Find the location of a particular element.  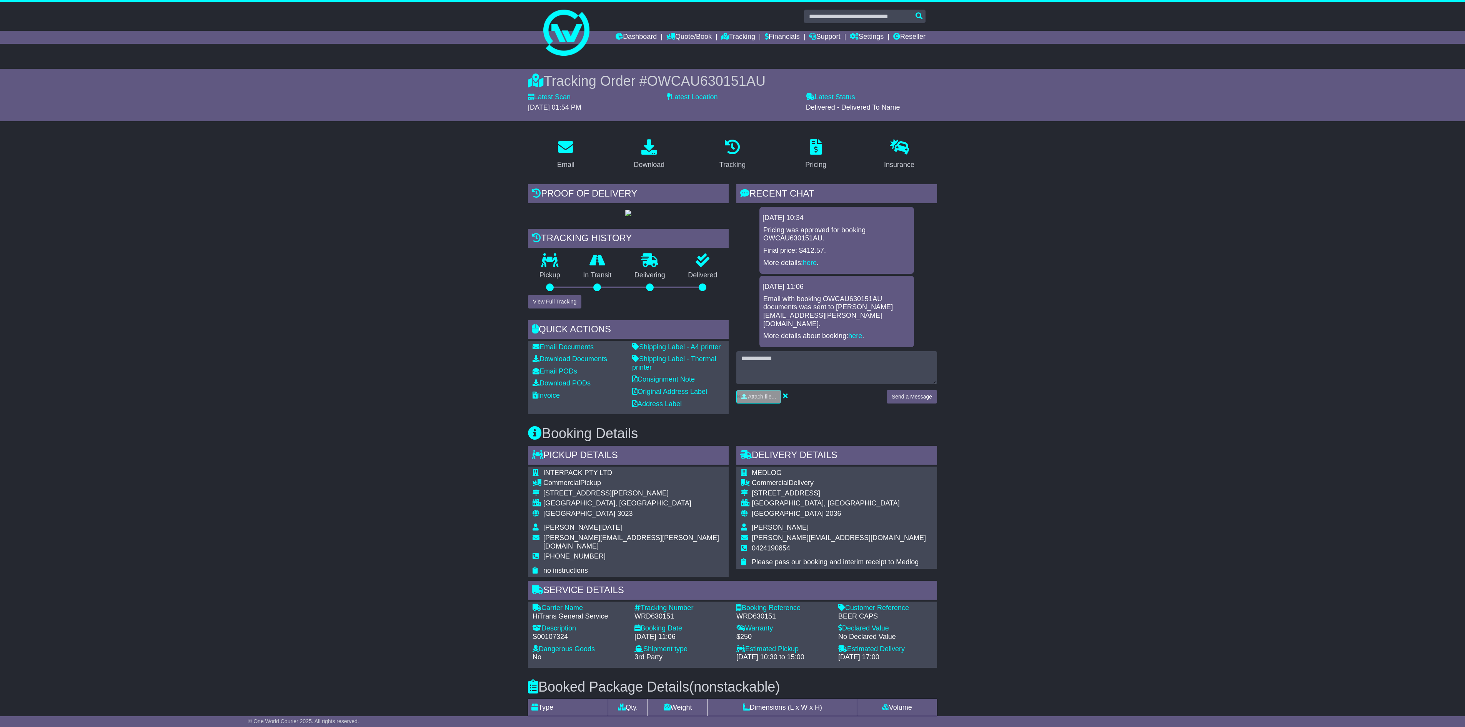

span: No is located at coordinates (537, 657).